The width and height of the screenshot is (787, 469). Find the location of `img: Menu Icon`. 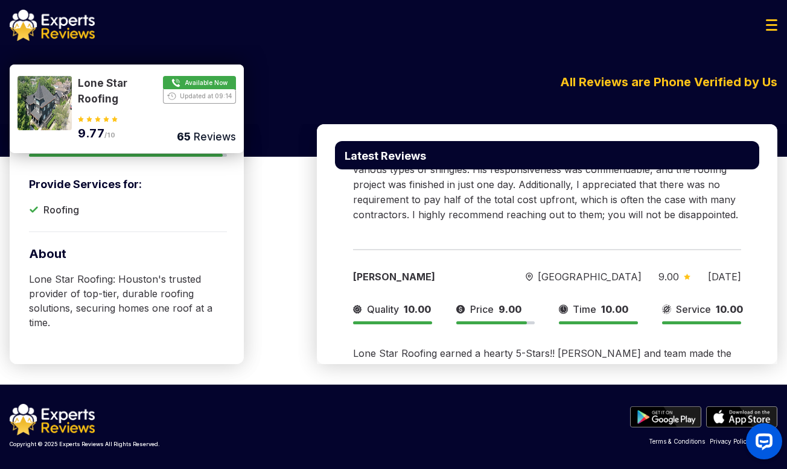

img: Menu Icon is located at coordinates (771, 25).